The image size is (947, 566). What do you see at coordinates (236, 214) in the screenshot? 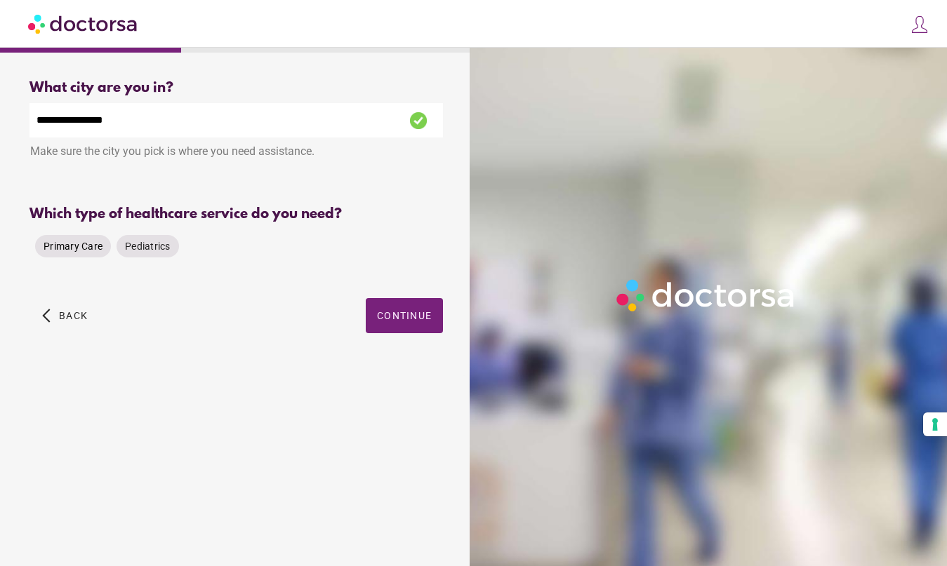
I see `div: Which type of healthcare service do you need?` at bounding box center [236, 214].